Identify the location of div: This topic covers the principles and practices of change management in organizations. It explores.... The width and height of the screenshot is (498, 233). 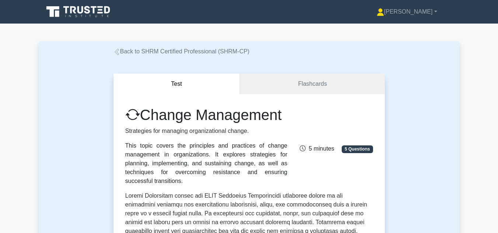
(207, 164).